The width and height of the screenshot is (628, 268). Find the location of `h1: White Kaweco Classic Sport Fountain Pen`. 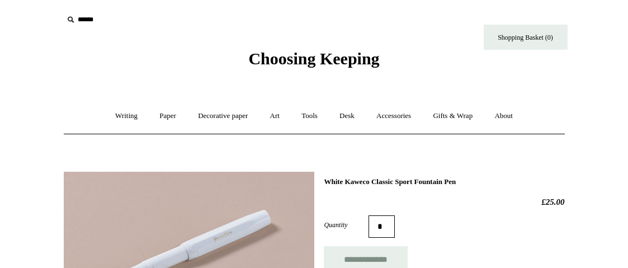

h1: White Kaweco Classic Sport Fountain Pen is located at coordinates (444, 182).